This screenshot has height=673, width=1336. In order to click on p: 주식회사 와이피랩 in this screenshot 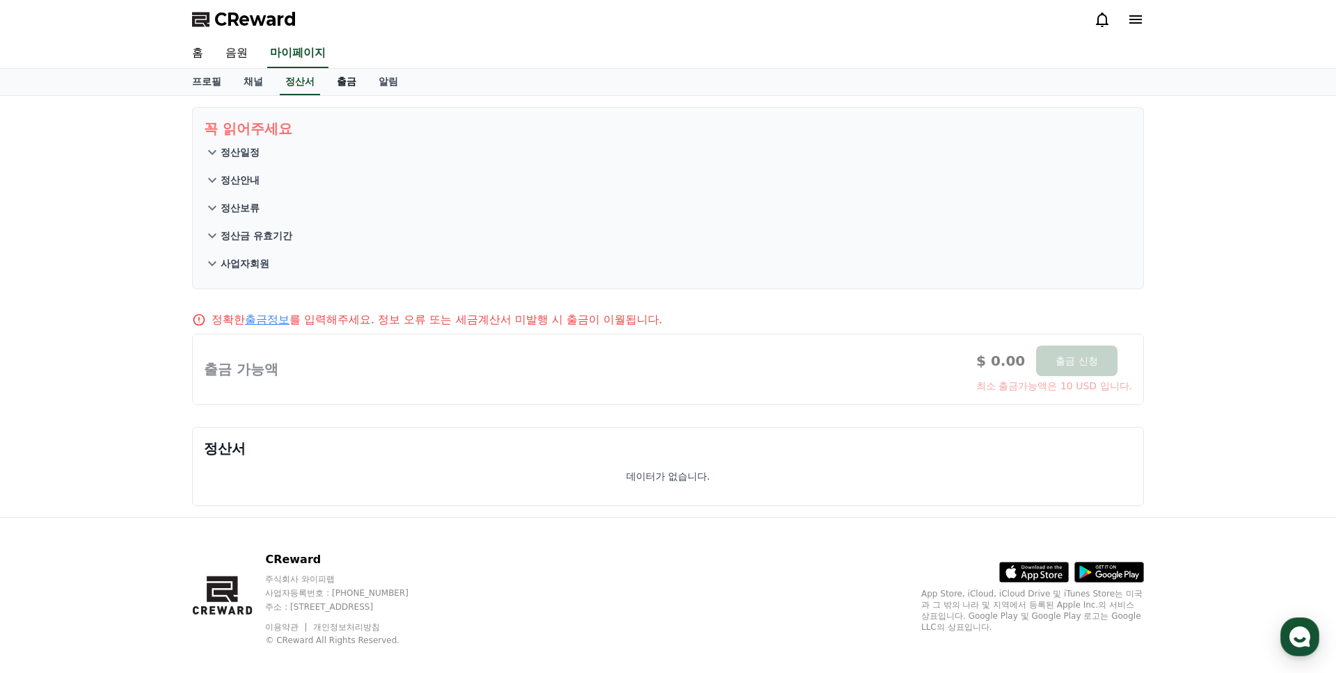, I will do `click(350, 580)`.